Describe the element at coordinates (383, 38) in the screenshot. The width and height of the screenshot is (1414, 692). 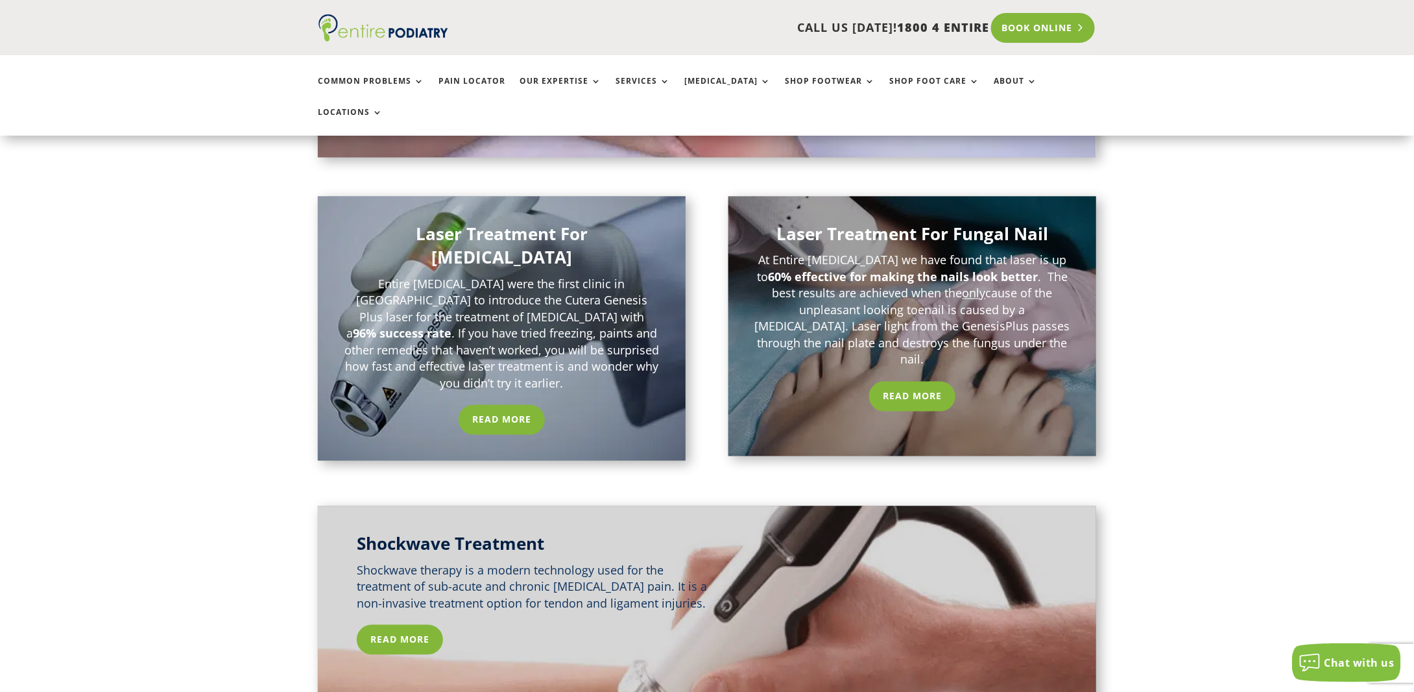
I see `a: Entire Podiatry` at that location.